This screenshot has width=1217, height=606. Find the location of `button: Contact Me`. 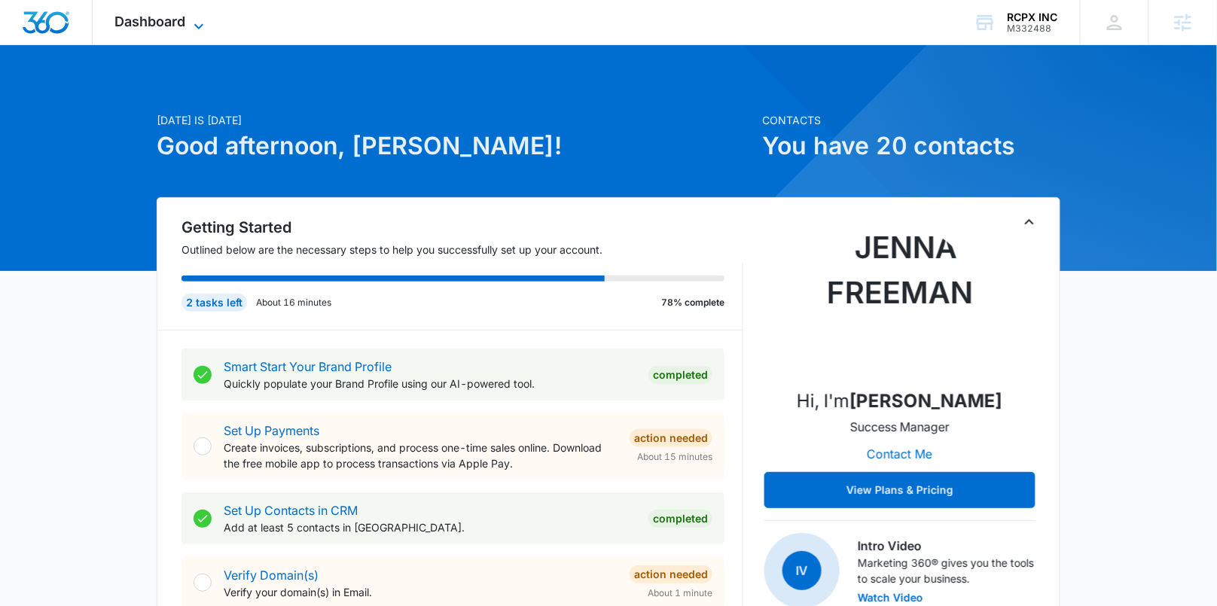

button: Contact Me is located at coordinates (900, 454).